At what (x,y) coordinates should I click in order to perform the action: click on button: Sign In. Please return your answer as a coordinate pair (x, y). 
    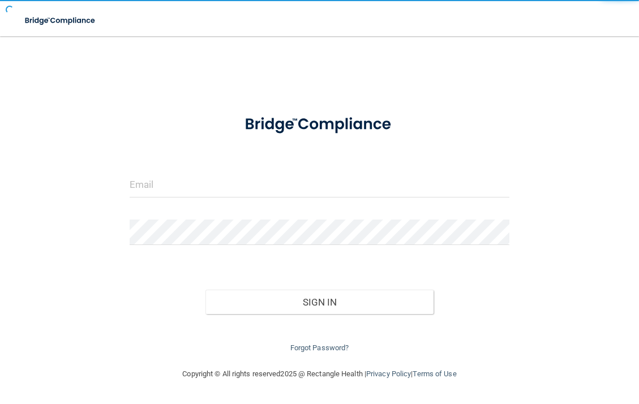
    Looking at the image, I should click on (319, 302).